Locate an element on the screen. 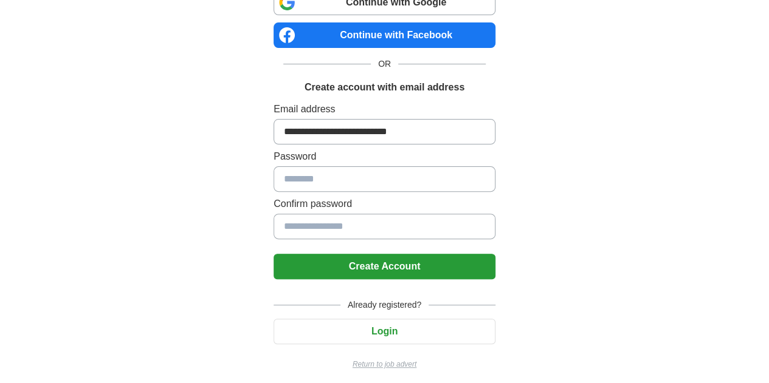  span: Already registered? is located at coordinates (384, 305).